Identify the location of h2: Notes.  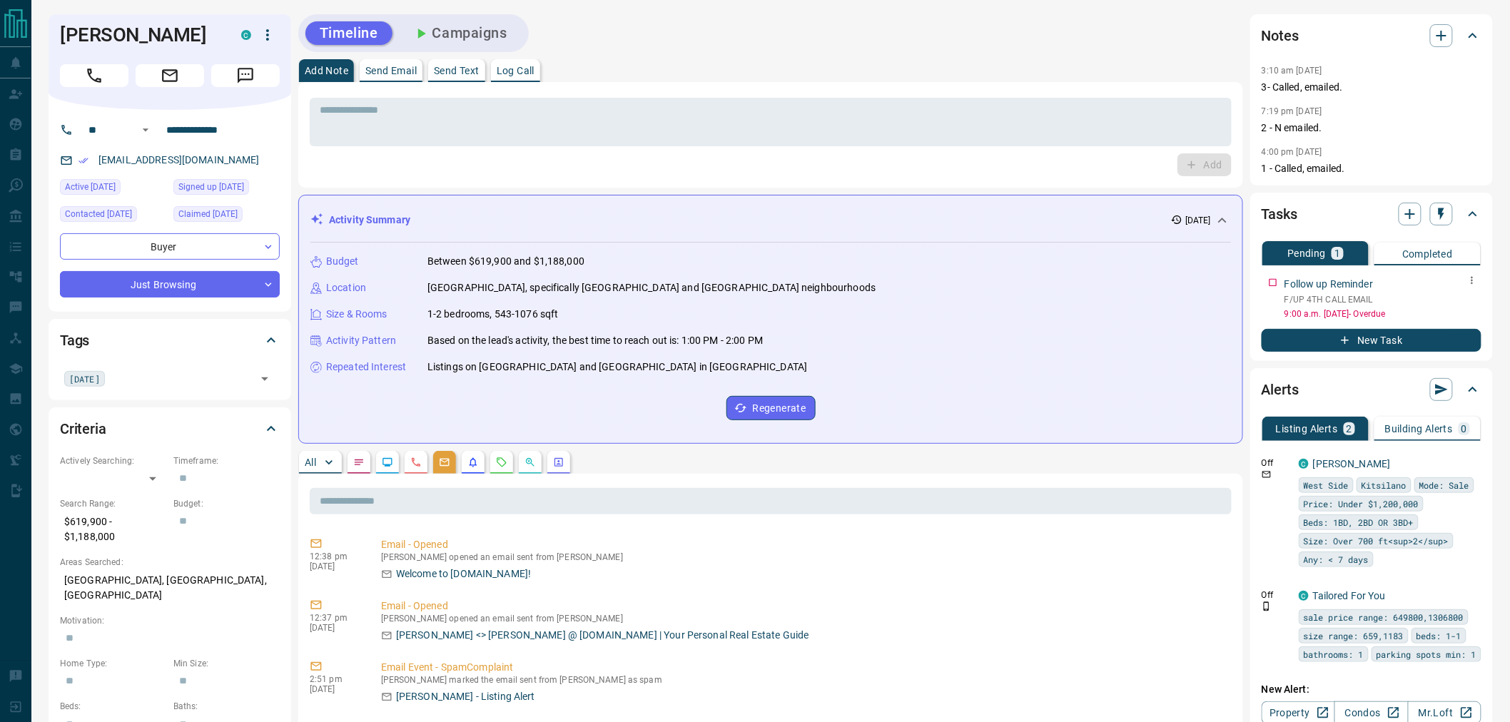
(1281, 36).